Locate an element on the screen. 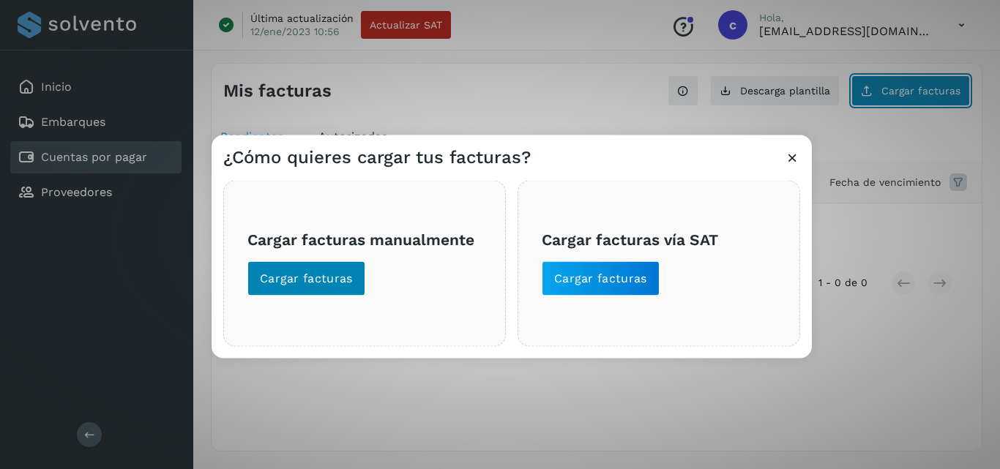 The height and width of the screenshot is (469, 1000). h3: ¿Cómo quieres cargar tus facturas? is located at coordinates (377, 157).